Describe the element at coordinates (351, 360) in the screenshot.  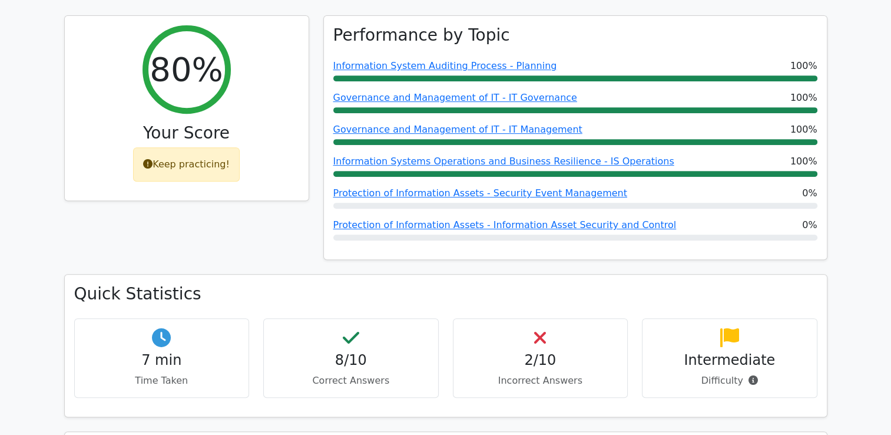
I see `h4: 8/10` at that location.